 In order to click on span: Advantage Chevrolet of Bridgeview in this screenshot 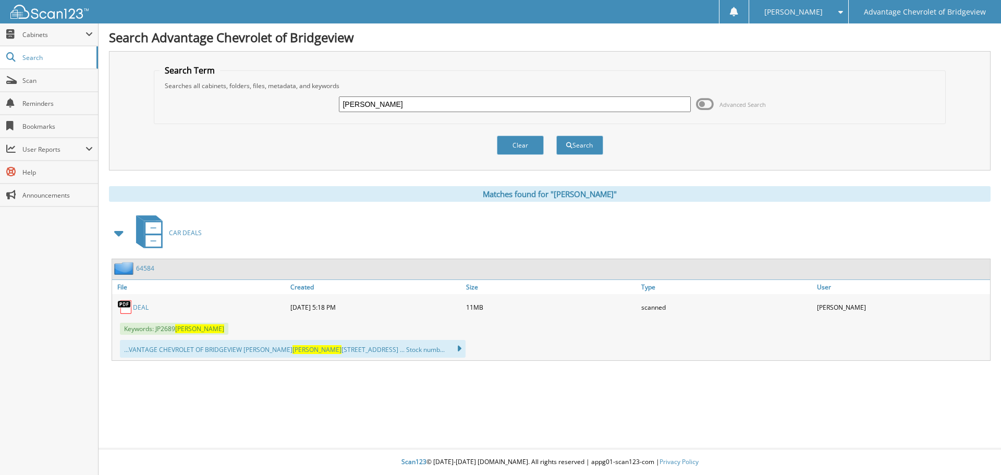, I will do `click(924, 12)`.